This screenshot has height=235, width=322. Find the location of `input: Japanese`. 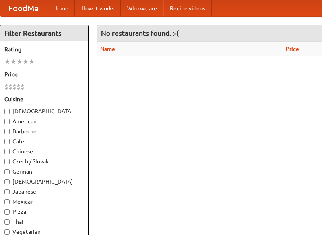

input: Japanese is located at coordinates (7, 192).